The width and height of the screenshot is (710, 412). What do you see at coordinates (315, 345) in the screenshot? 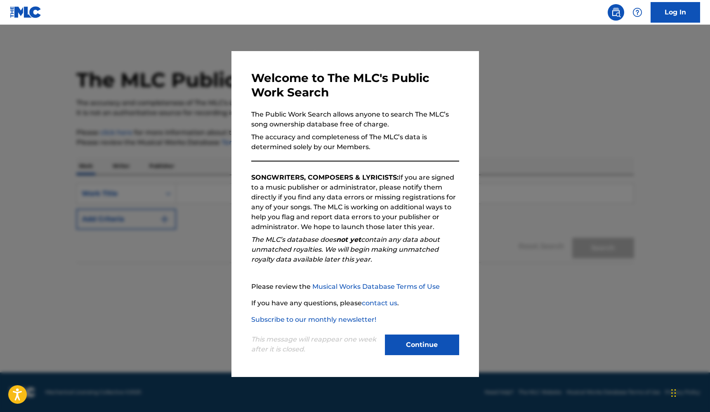
I see `p: This message will reappear one week after it is closed.` at bounding box center [315, 345].